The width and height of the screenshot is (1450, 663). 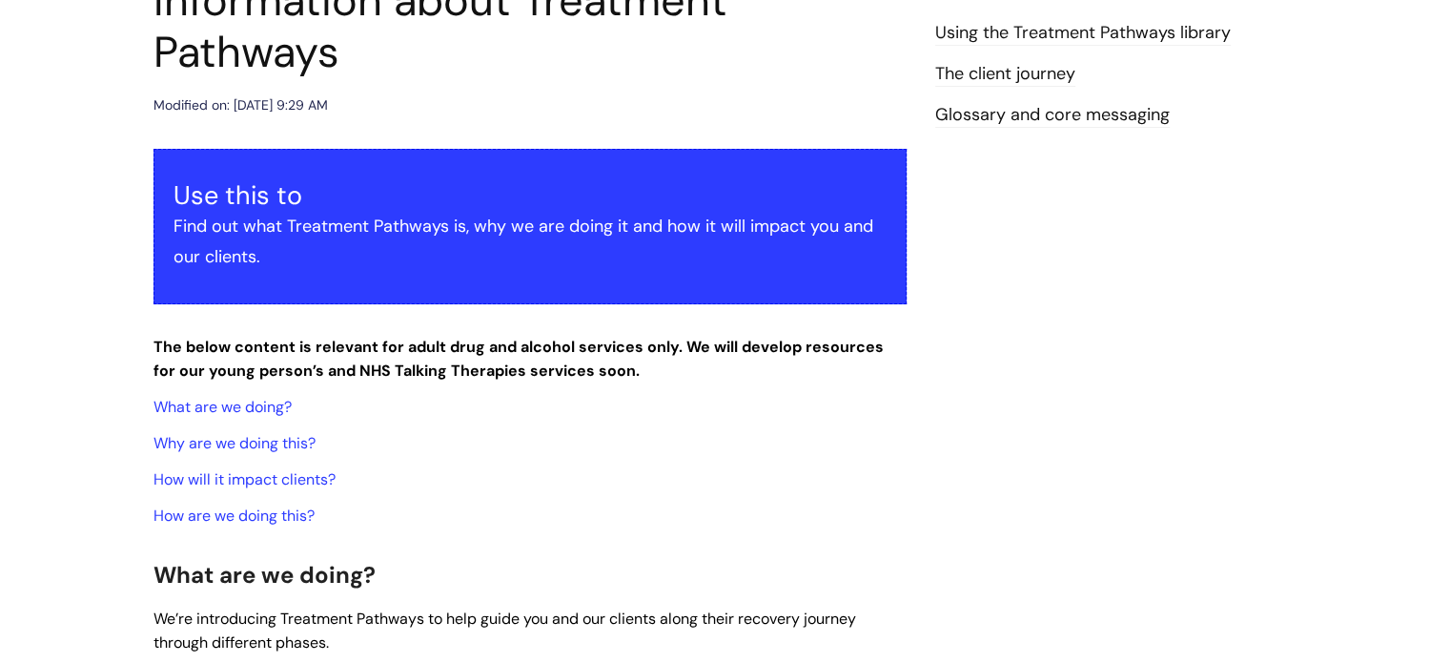 I want to click on a: The client journey, so click(x=1005, y=74).